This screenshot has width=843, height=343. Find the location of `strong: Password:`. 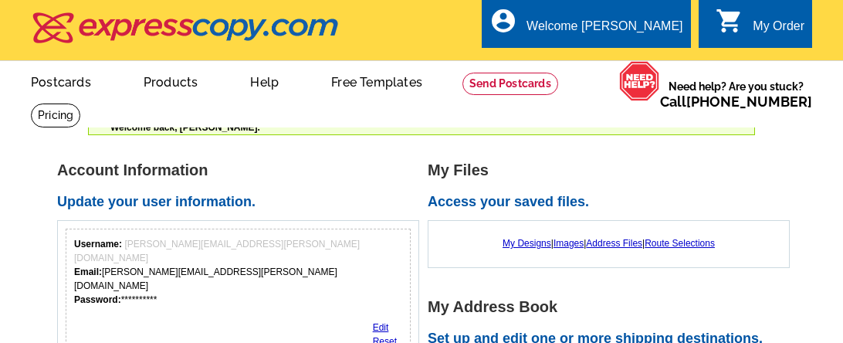

strong: Password: is located at coordinates (97, 299).